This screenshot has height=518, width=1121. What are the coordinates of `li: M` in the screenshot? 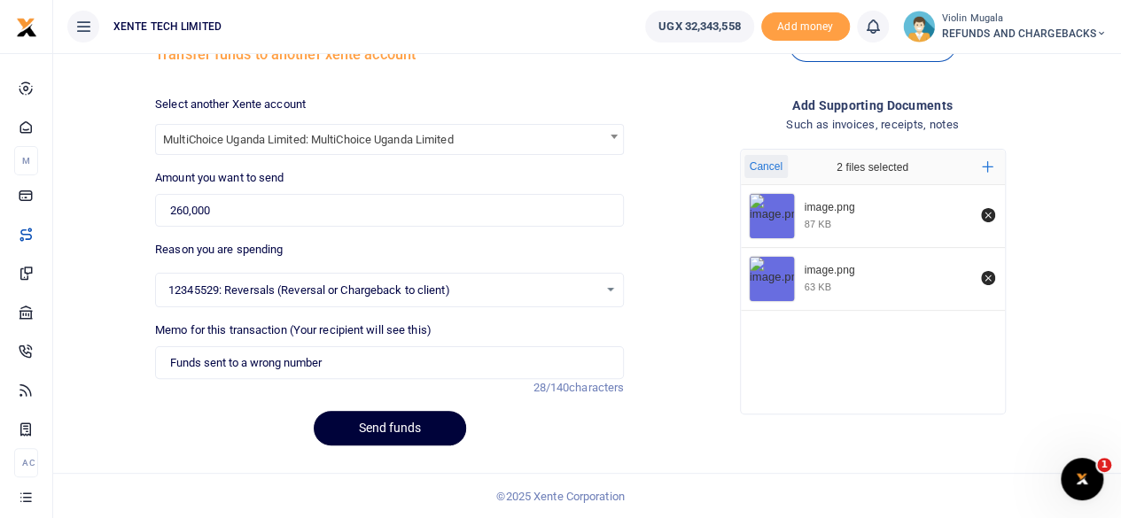 It's located at (26, 160).